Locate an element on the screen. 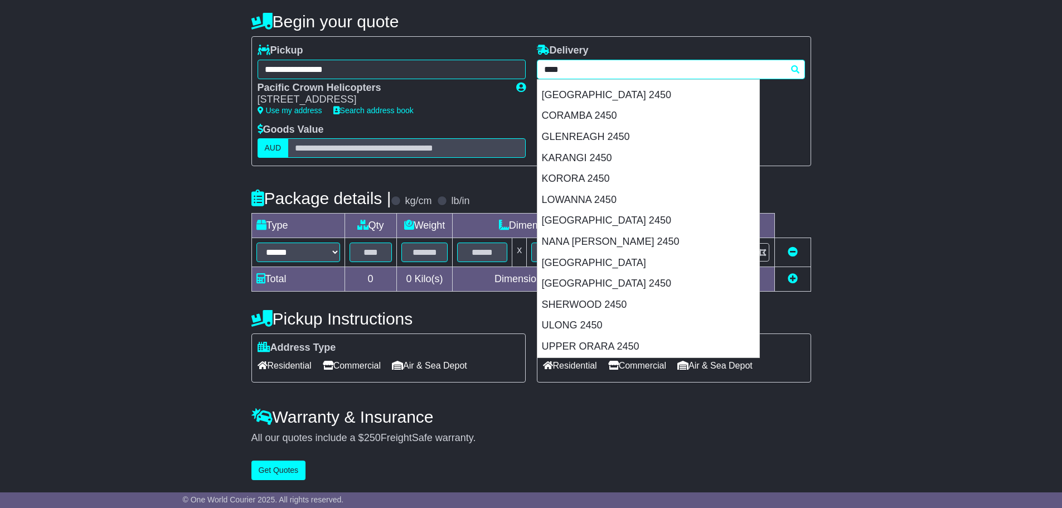 This screenshot has width=1062, height=508. typeahead: Please provide city is located at coordinates (671, 69).